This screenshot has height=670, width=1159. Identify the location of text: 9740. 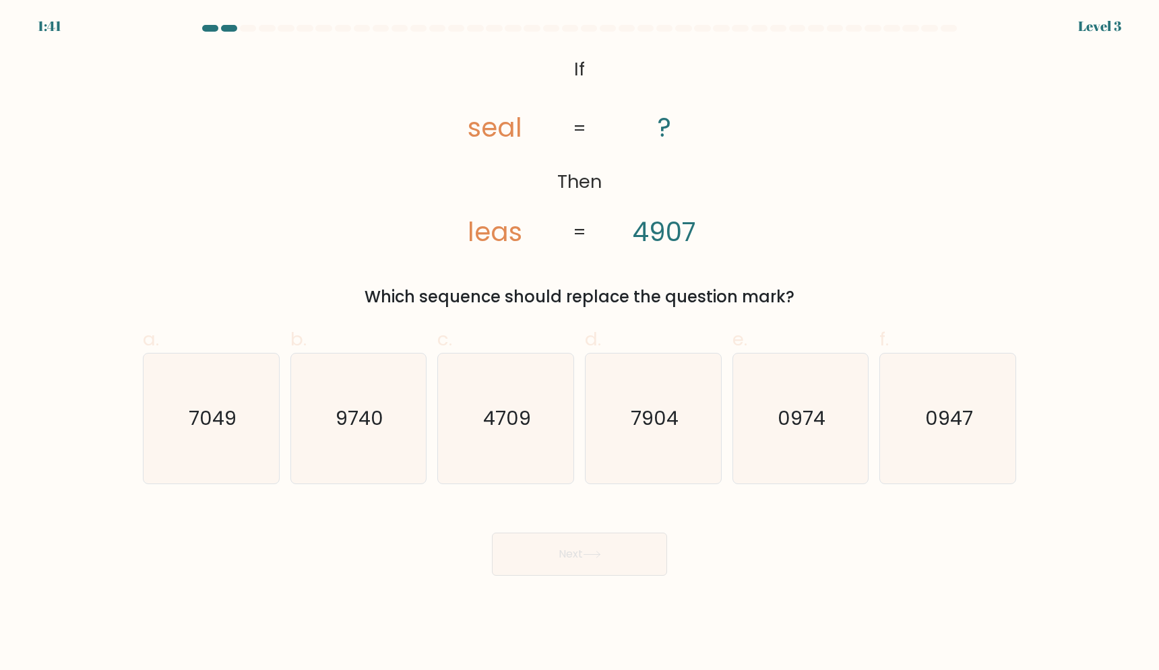
(359, 418).